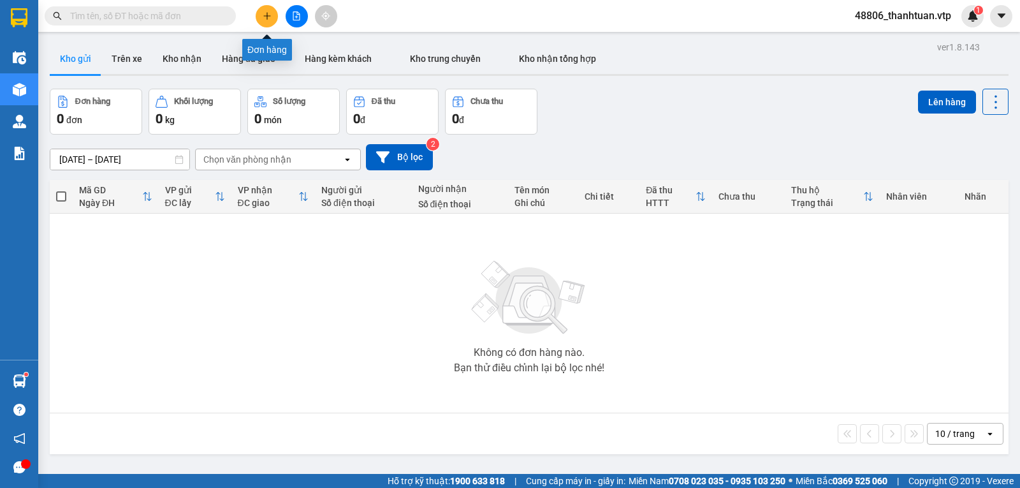 This screenshot has height=488, width=1020. I want to click on div: Bạn thử điều chỉnh lại bộ lọc nhé!, so click(529, 368).